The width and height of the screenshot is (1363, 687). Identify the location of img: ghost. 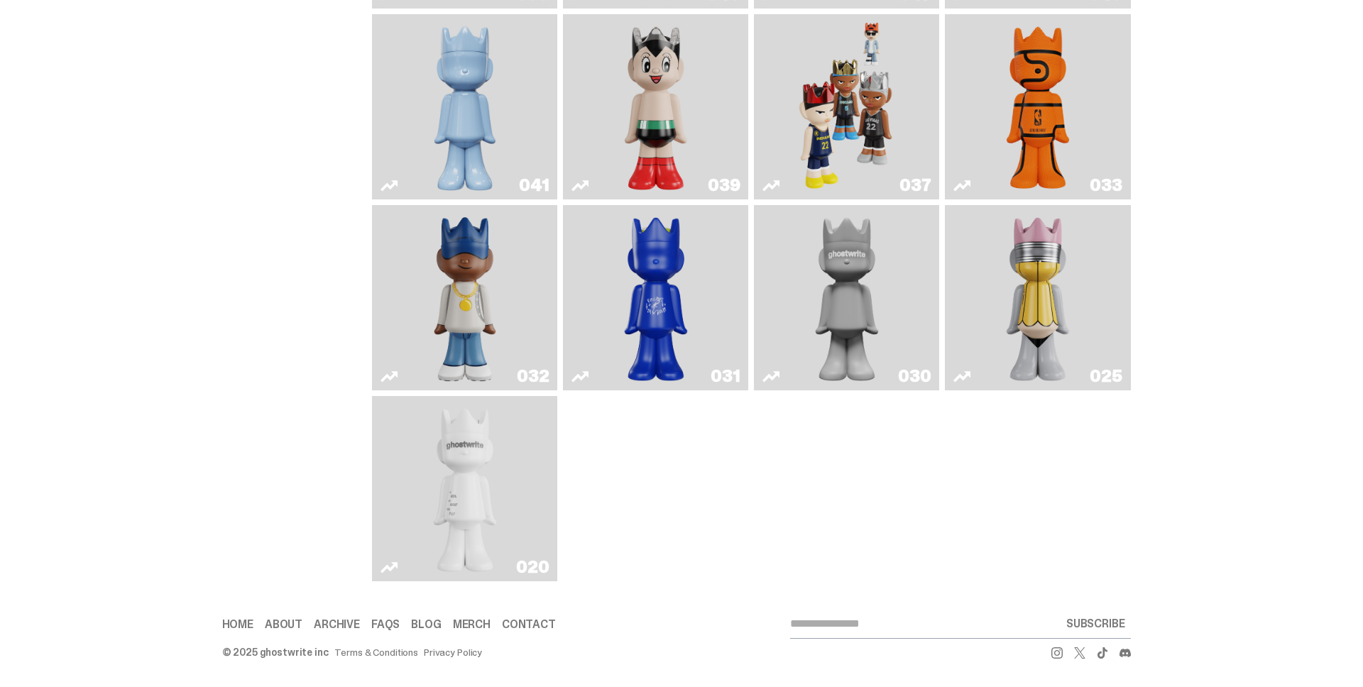
(465, 488).